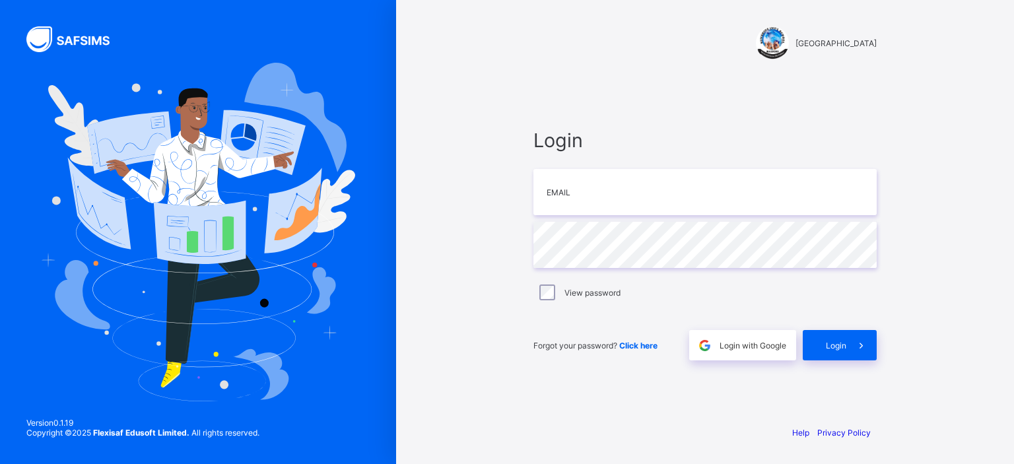  What do you see at coordinates (76, 39) in the screenshot?
I see `img: SAFSIMS Logo` at bounding box center [76, 39].